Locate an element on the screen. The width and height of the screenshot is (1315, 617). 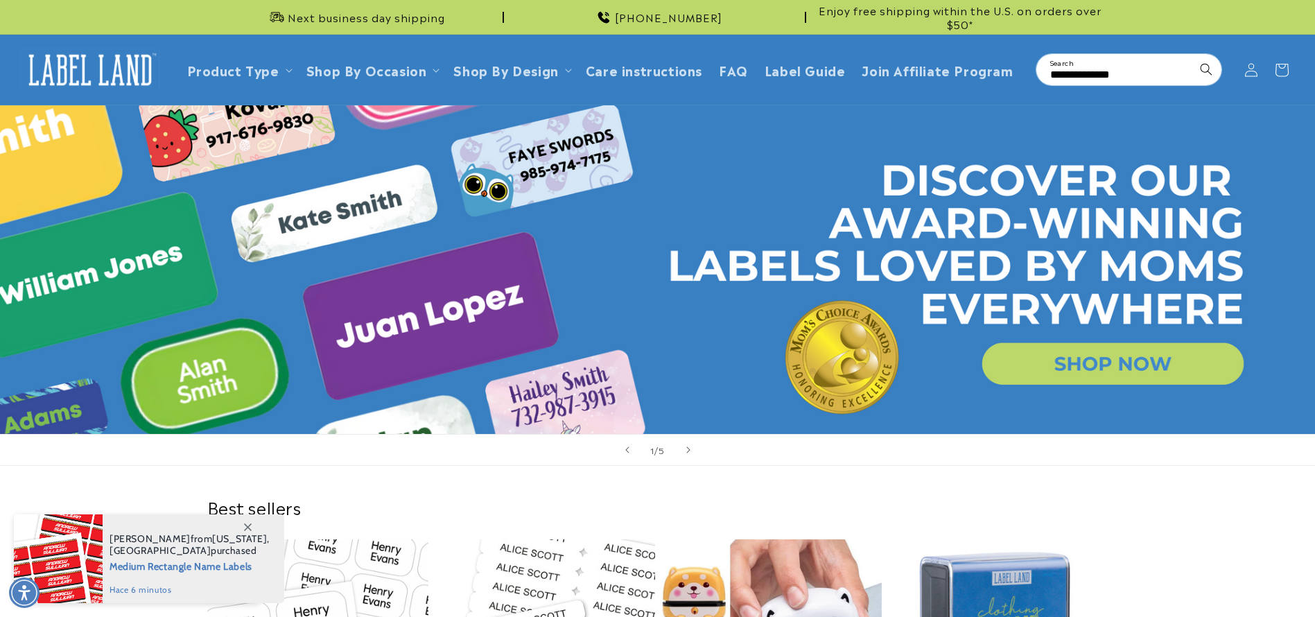
summary: Shop By Occasion is located at coordinates (371, 69).